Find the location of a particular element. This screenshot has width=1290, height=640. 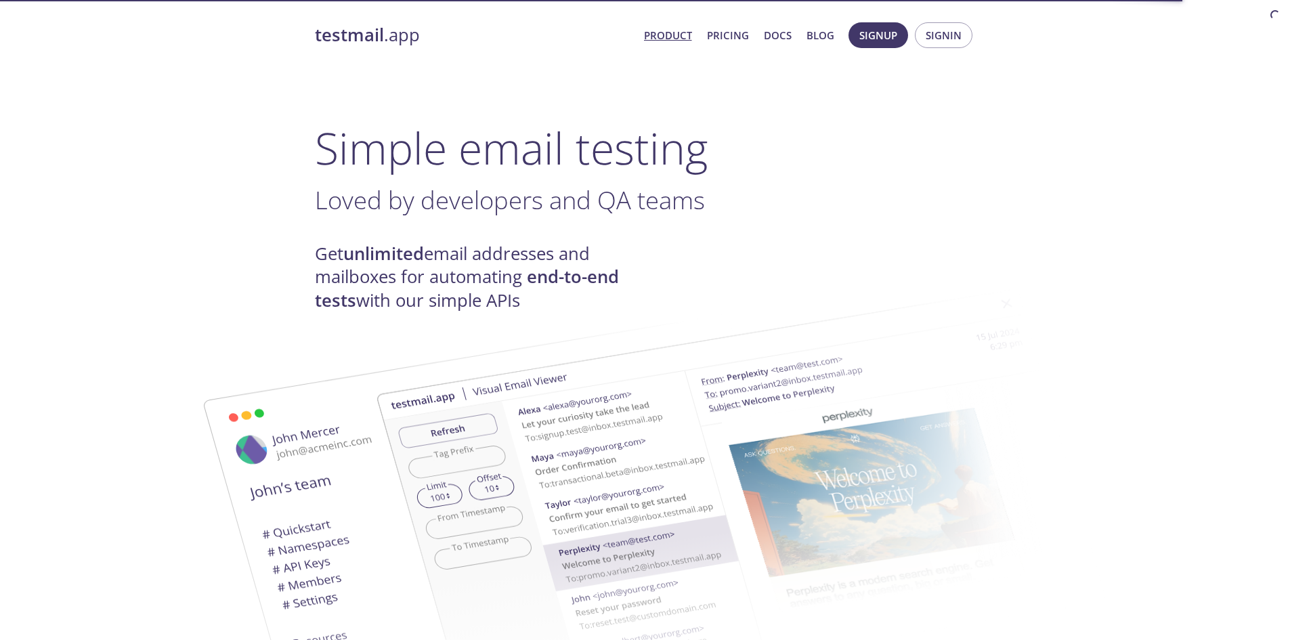

a: Product is located at coordinates (668, 35).